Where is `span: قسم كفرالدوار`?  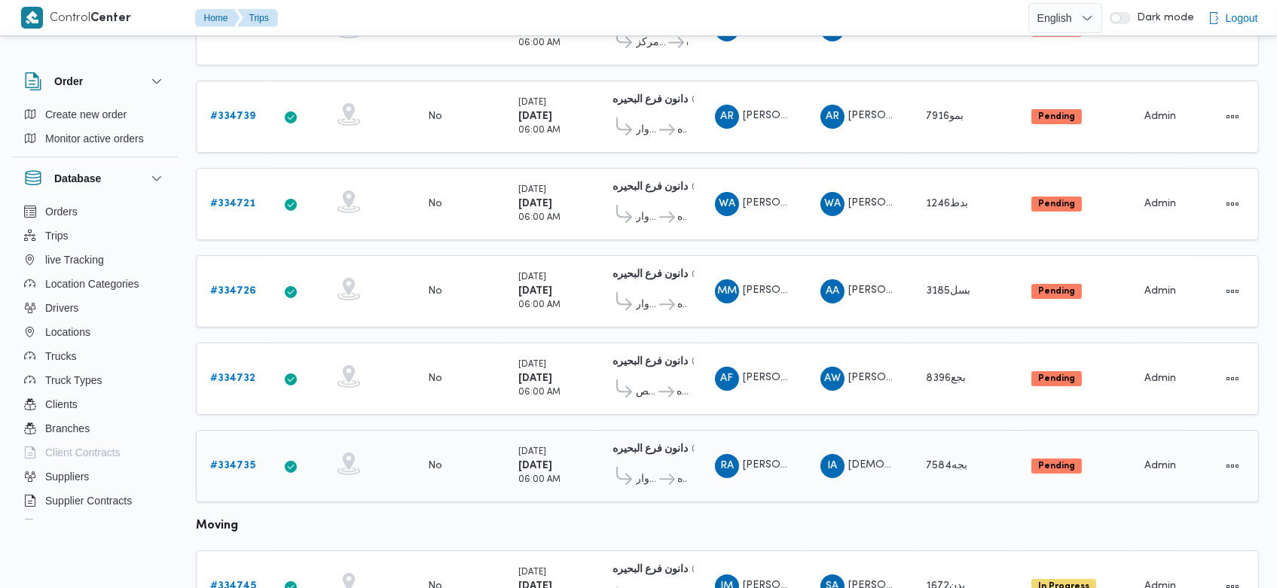
span: قسم كفرالدوار is located at coordinates (646, 130).